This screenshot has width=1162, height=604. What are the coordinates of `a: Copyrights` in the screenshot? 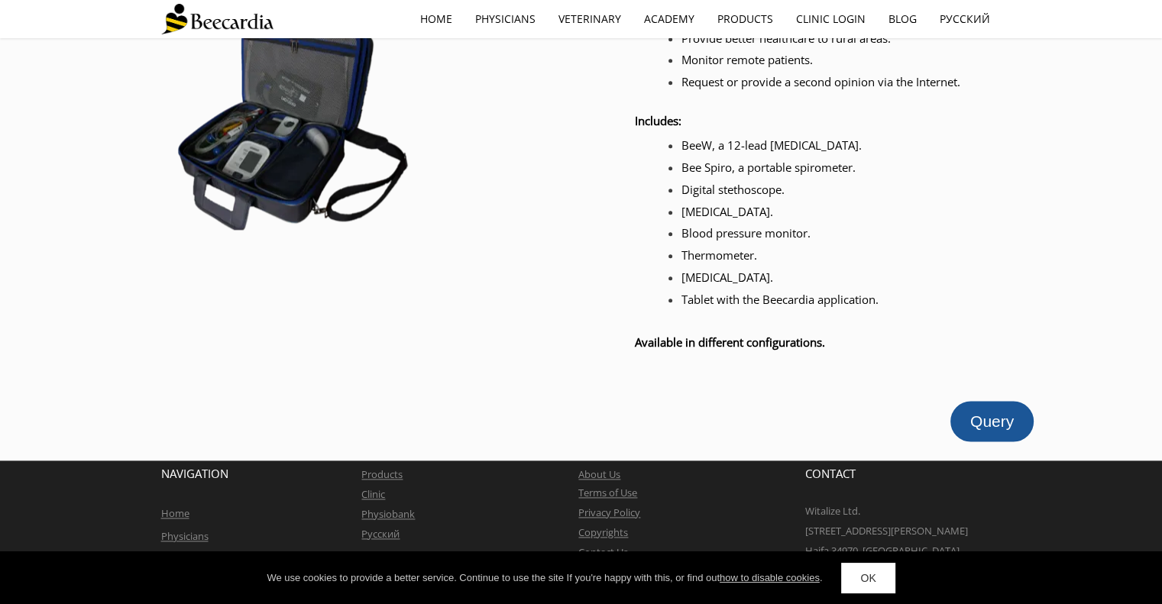 It's located at (603, 533).